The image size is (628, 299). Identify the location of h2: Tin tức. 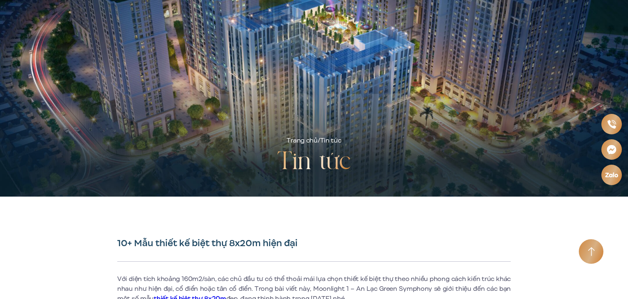
(314, 162).